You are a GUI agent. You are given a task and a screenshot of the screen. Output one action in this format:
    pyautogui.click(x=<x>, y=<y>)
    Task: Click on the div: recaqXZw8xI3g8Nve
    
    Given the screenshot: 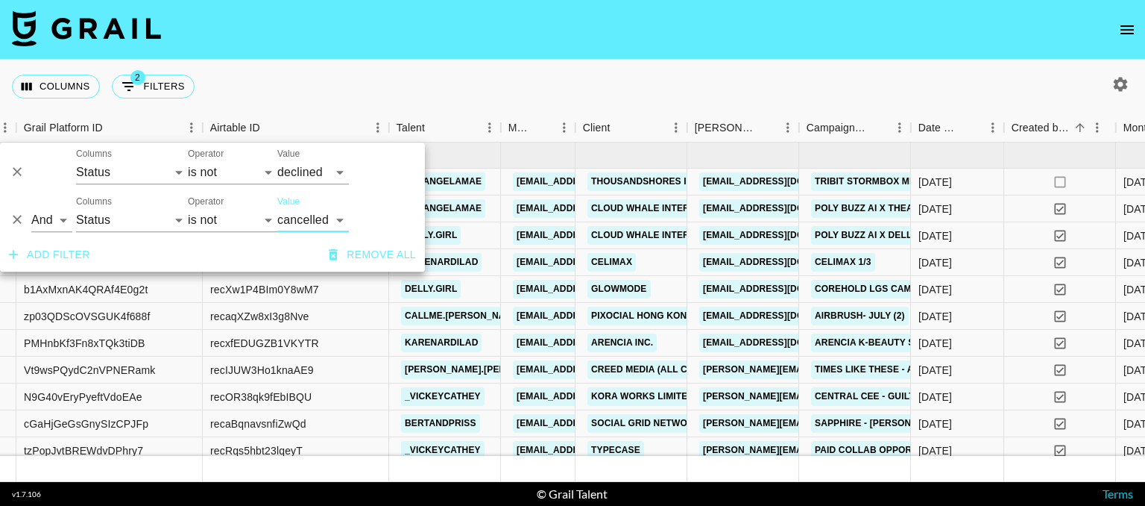 What is the action you would take?
    pyautogui.click(x=260, y=316)
    